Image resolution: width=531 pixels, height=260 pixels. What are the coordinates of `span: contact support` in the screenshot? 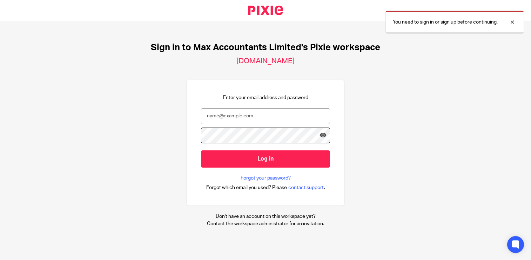 It's located at (306, 187).